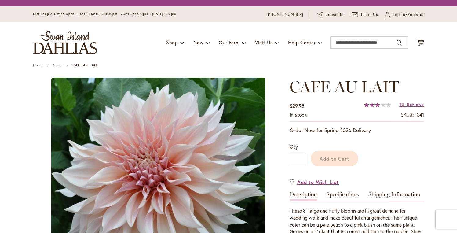 The image size is (457, 233). Describe the element at coordinates (57, 65) in the screenshot. I see `a: Shop` at that location.